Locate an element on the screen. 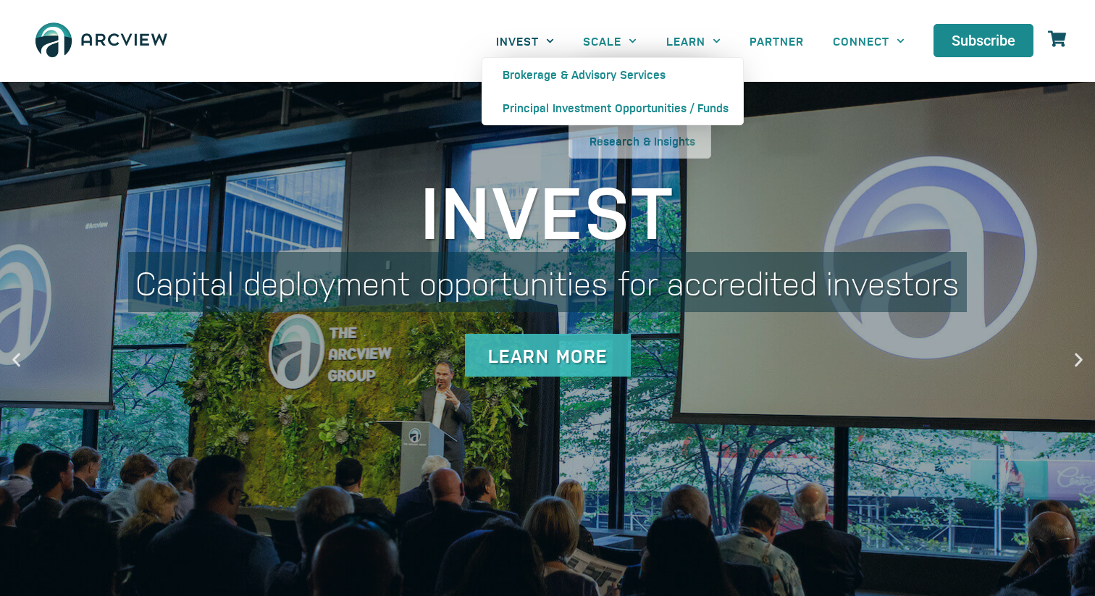  nav: Menu is located at coordinates (700, 41).